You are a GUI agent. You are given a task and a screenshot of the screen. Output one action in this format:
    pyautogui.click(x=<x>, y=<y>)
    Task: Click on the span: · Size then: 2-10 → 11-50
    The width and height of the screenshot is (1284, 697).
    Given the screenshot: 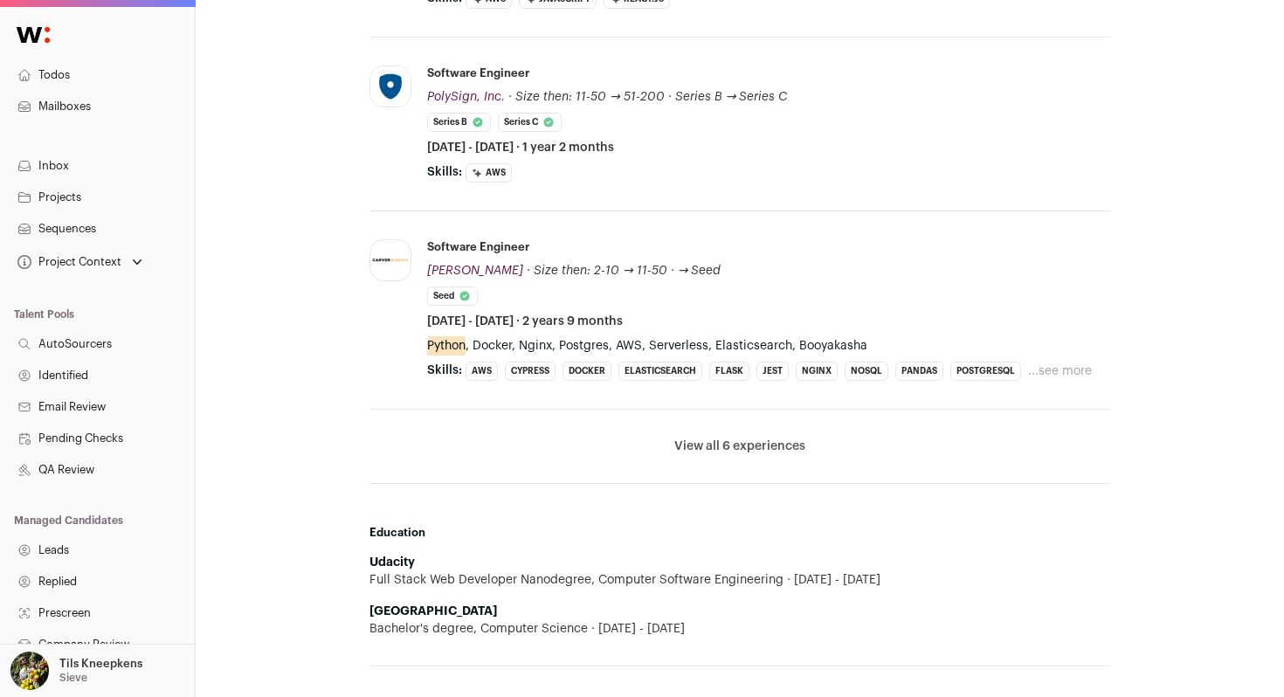 What is the action you would take?
    pyautogui.click(x=596, y=271)
    